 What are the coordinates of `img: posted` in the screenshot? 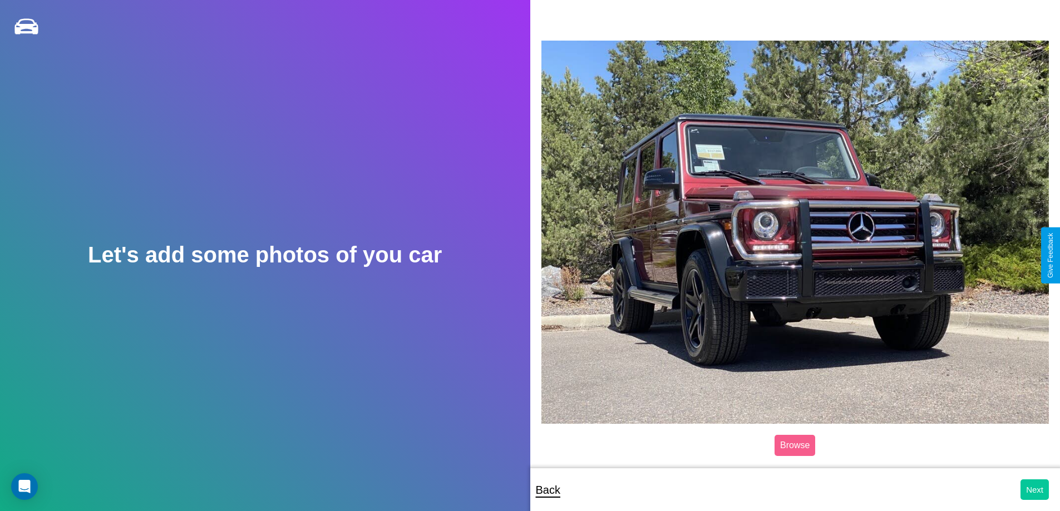 It's located at (795, 232).